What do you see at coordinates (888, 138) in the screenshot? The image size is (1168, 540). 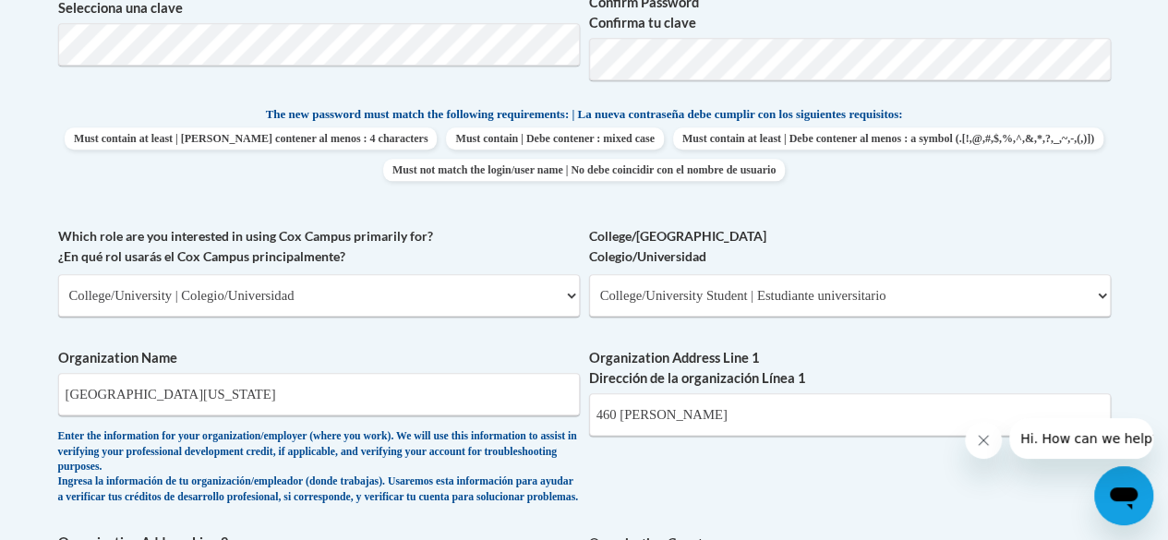 I see `span: Must contain at least | Debe contener al menos : a symbol (.[!,@,#,$,%,^,&,*,?,_,~,-,(,)])` at bounding box center [888, 138].